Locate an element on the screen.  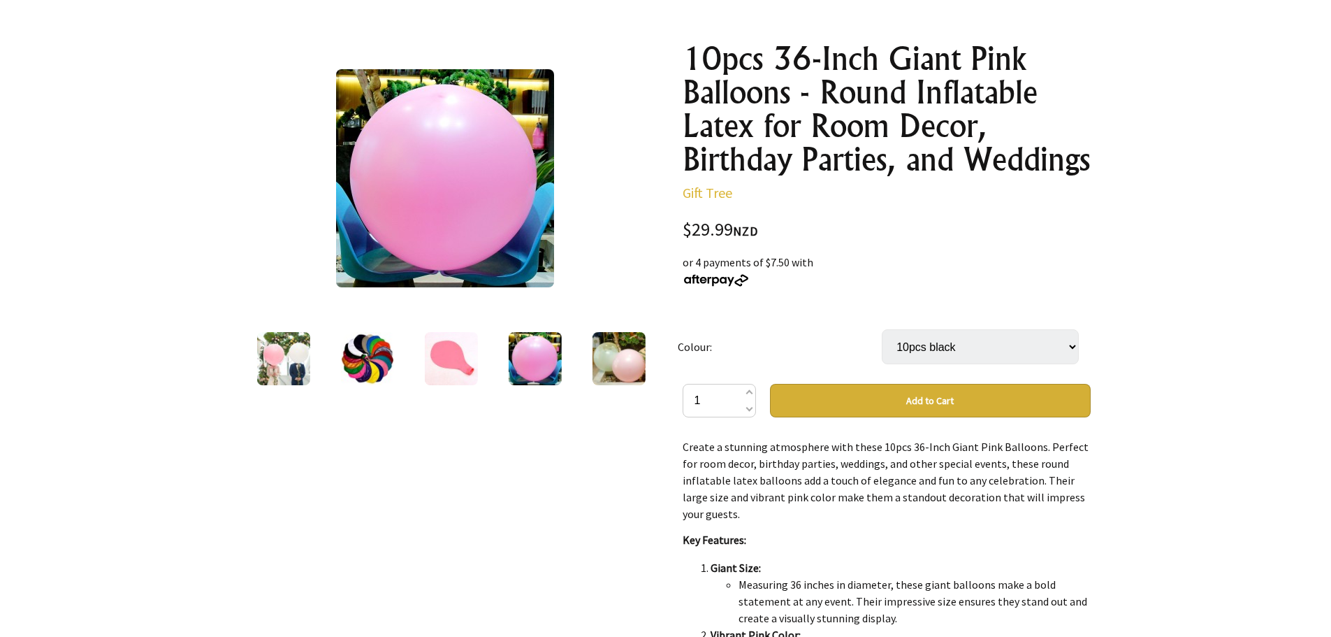
p: Create a stunning atmosphere with these 10pcs 36-Inch Giant Pink Balloons. Perfect for room decor... is located at coordinates (887, 480).